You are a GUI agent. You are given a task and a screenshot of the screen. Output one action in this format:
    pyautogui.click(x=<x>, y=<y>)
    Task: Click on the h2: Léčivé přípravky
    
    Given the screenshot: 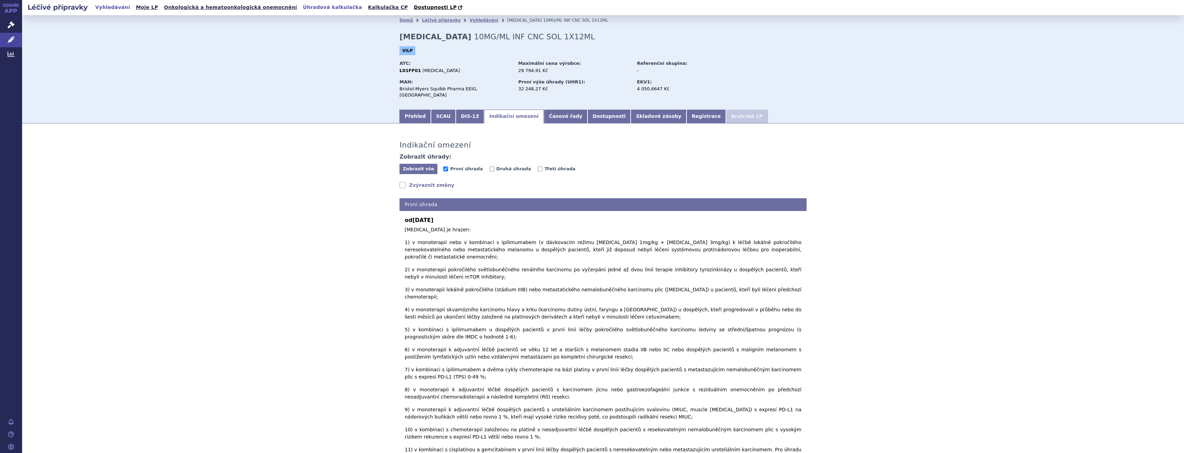 What is the action you would take?
    pyautogui.click(x=58, y=7)
    